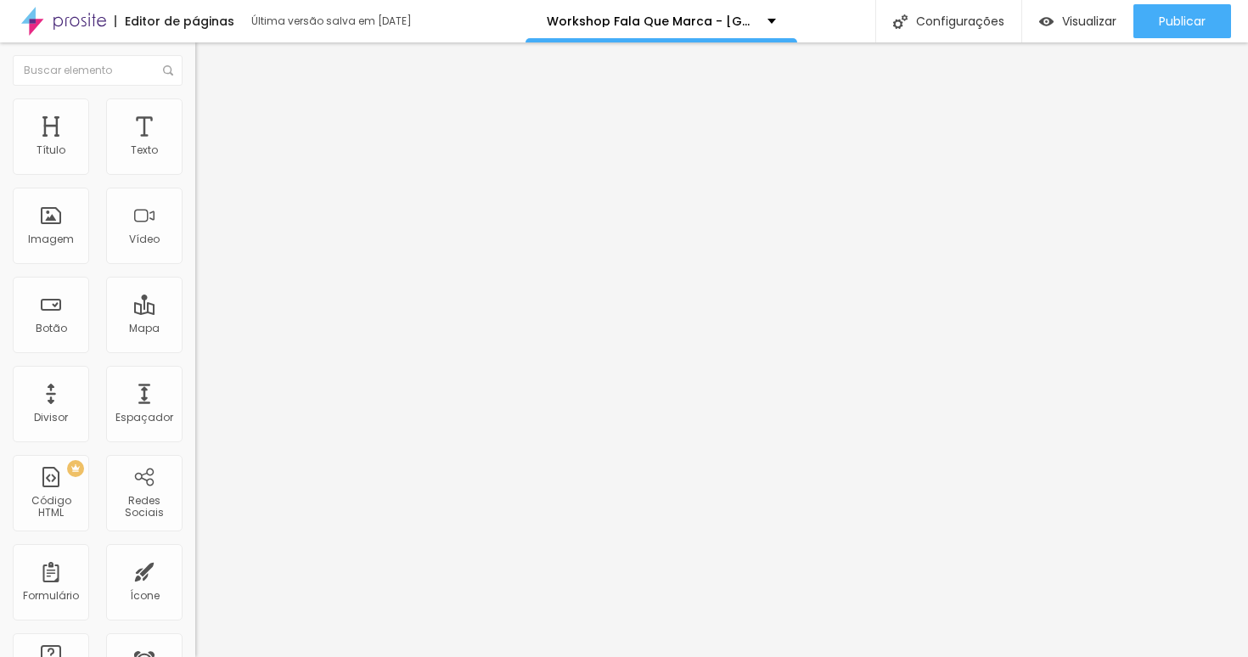  I want to click on img: view-1.svg, so click(1046, 21).